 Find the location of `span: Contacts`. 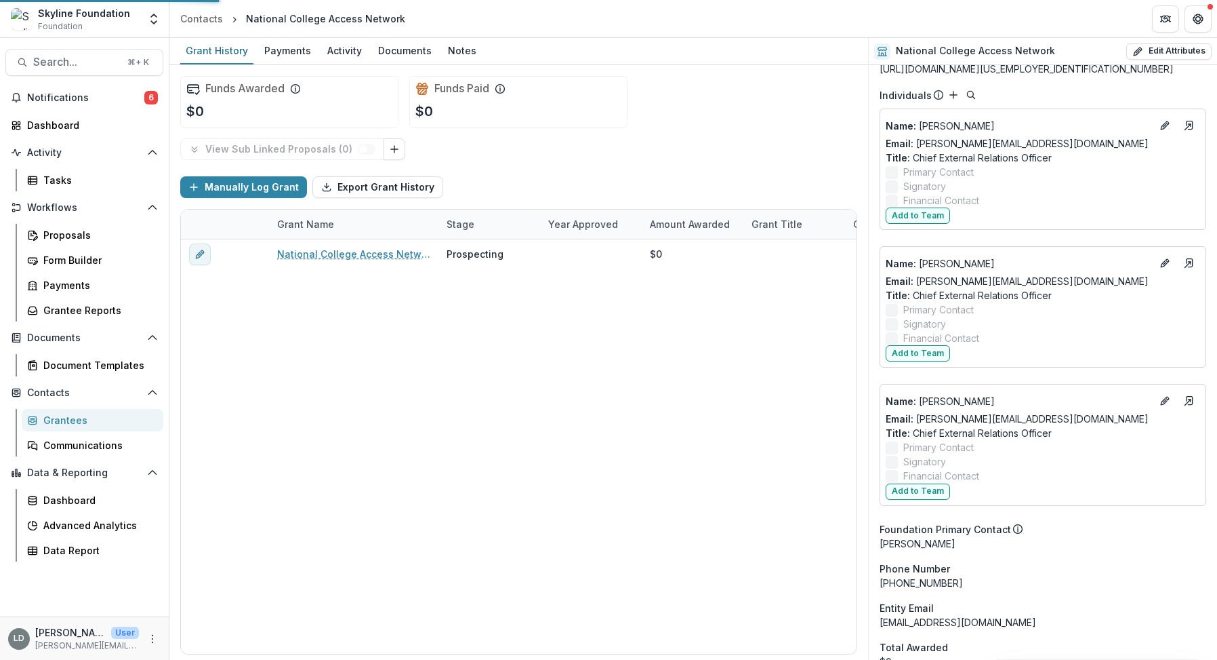

span: Contacts is located at coordinates (84, 392).